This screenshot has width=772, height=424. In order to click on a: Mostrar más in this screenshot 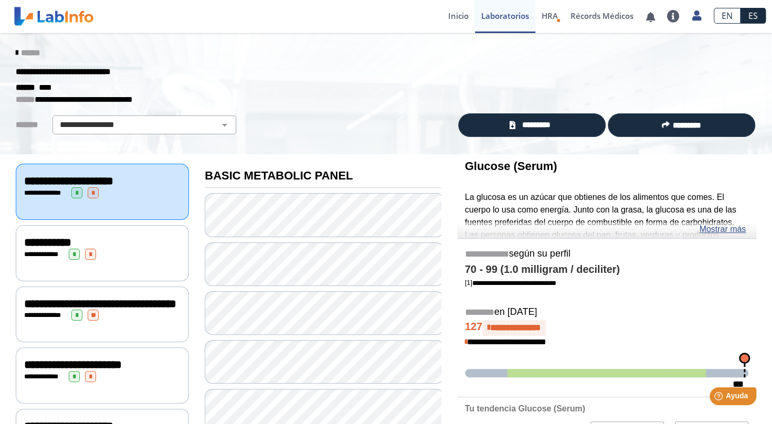, I will do `click(722, 229)`.